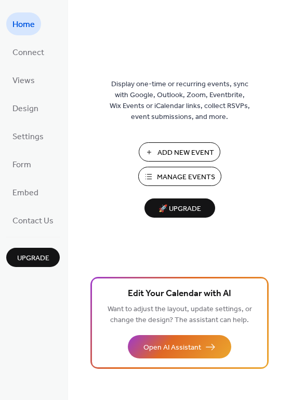  Describe the element at coordinates (186, 177) in the screenshot. I see `span: Manage Events` at that location.